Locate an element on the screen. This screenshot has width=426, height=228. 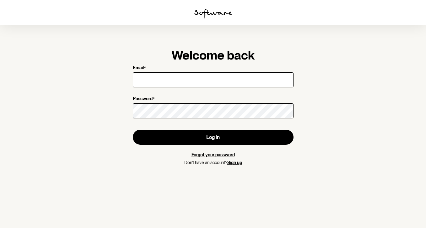
a: Forgot your password is located at coordinates (213, 155).